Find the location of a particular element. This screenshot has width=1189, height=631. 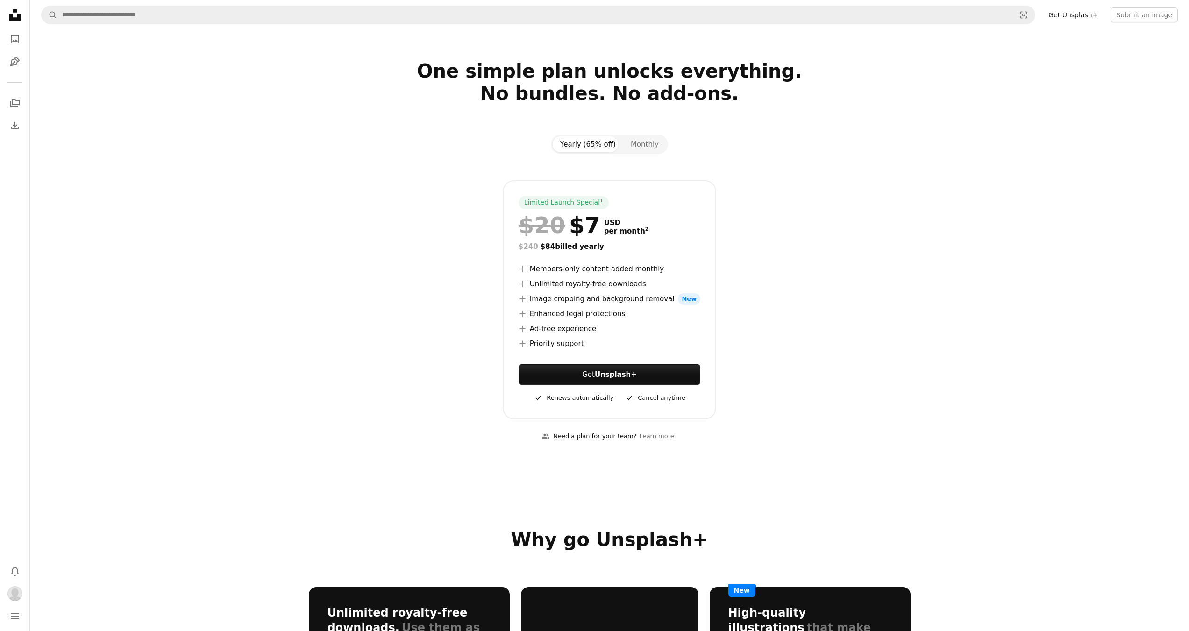

li: Priority support is located at coordinates (609, 344).